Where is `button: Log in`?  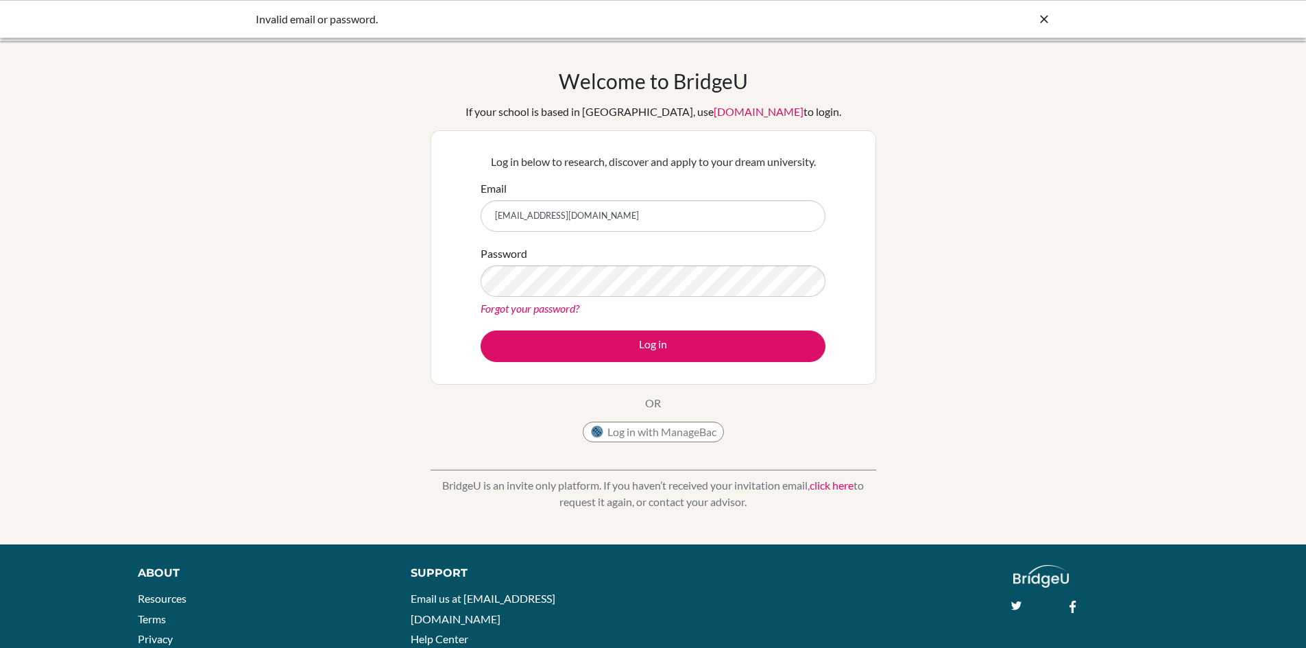 button: Log in is located at coordinates (653, 346).